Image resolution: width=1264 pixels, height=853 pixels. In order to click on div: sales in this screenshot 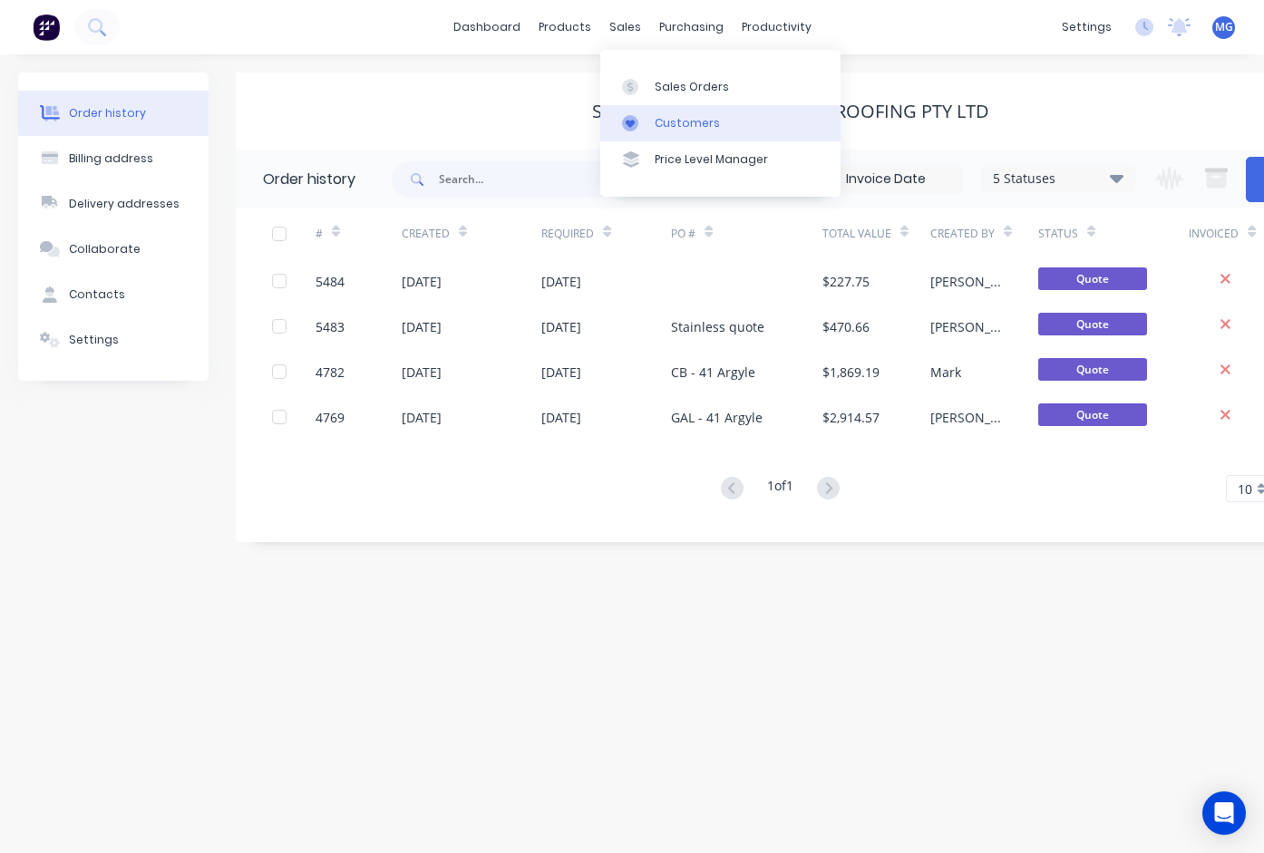, I will do `click(625, 27)`.